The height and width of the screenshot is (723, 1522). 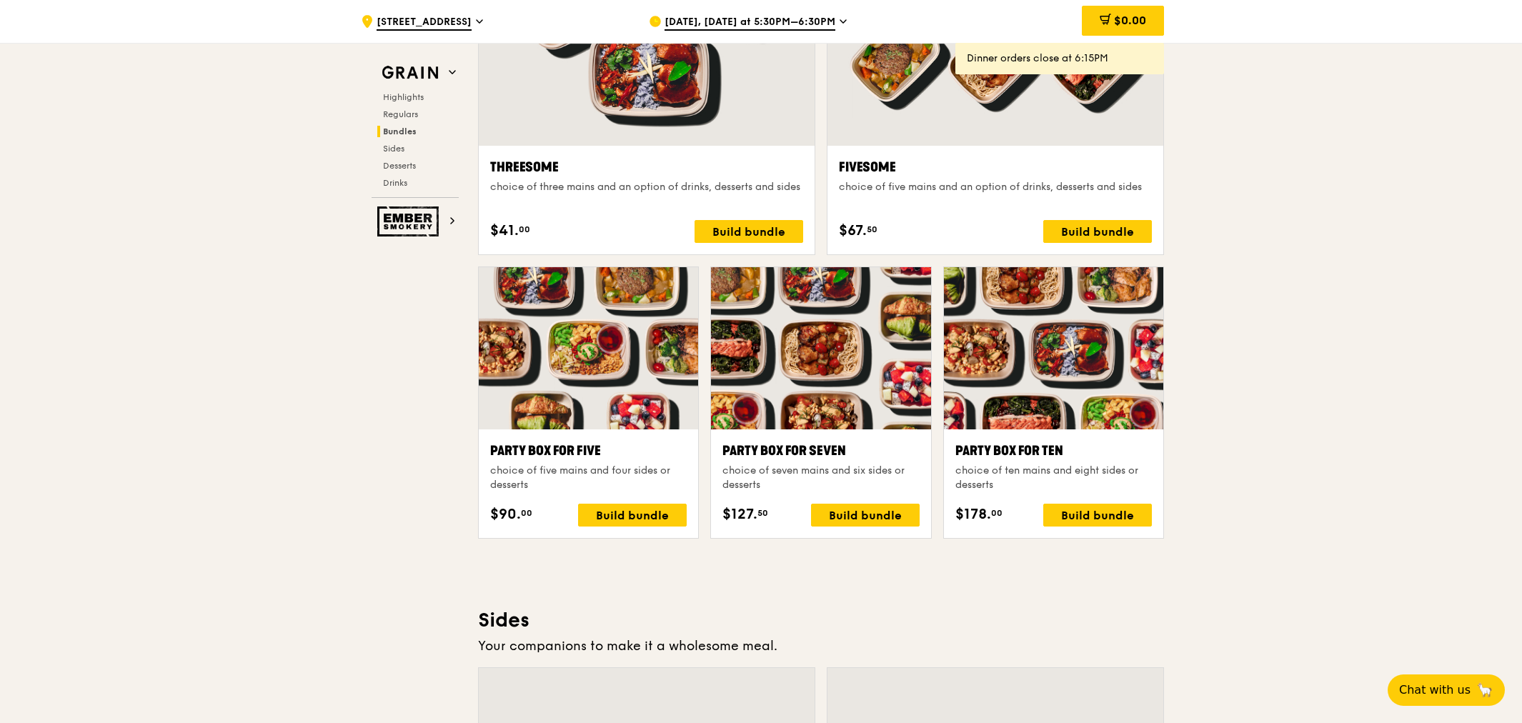 What do you see at coordinates (588, 478) in the screenshot?
I see `div: choice of five mains and four sides or desserts` at bounding box center [588, 478].